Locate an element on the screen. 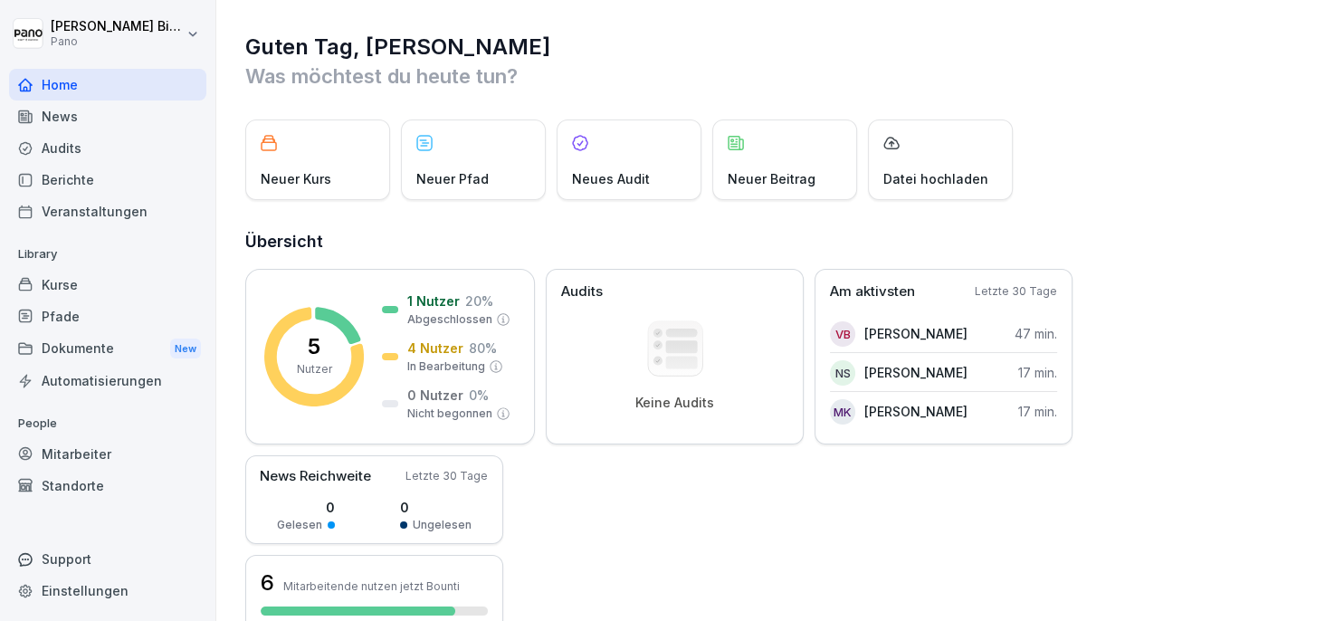 The width and height of the screenshot is (1344, 621). a: Standorte is located at coordinates (108, 485).